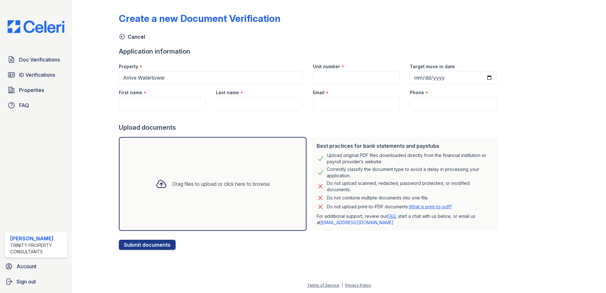  Describe the element at coordinates (327, 67) in the screenshot. I see `label: Unit number` at that location.